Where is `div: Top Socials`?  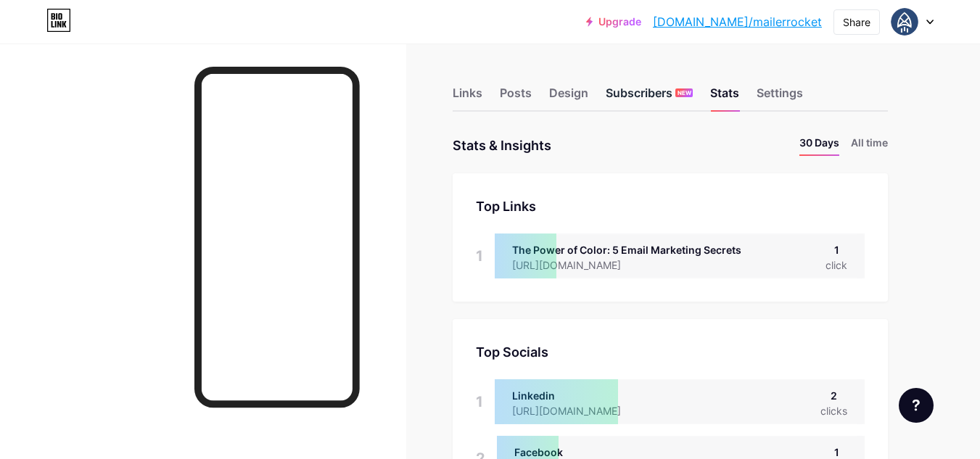 div: Top Socials is located at coordinates (671, 352).